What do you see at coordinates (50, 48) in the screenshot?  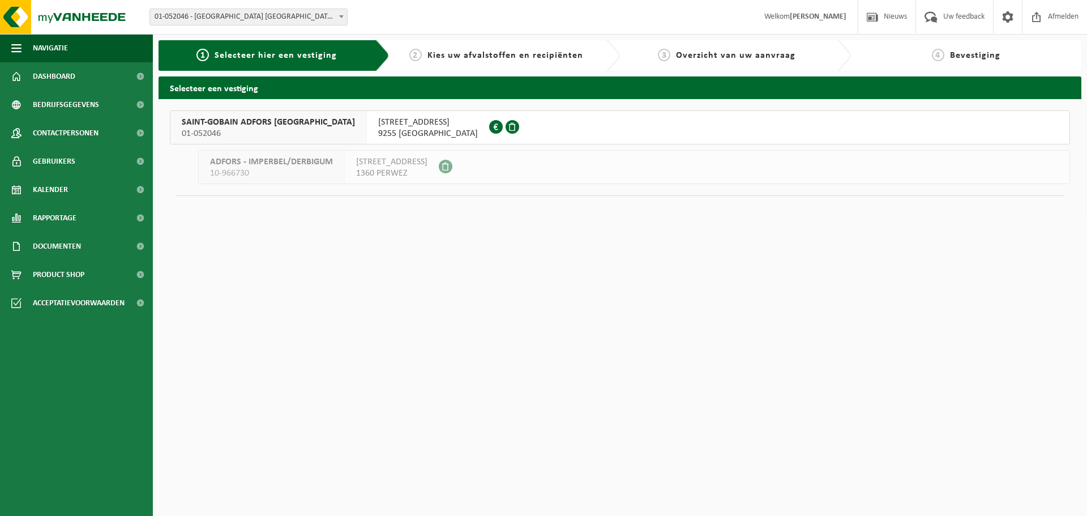 I see `span: Navigatie` at bounding box center [50, 48].